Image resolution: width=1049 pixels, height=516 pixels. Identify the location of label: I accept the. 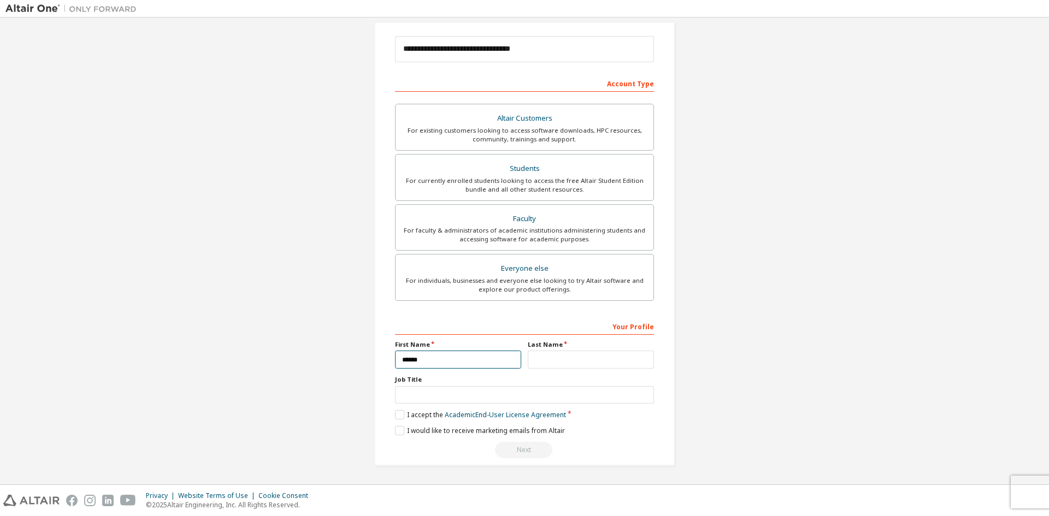
(480, 415).